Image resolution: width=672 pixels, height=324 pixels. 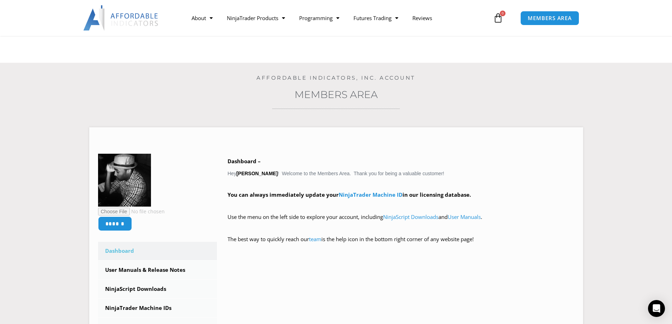 I want to click on span: MEMBERS AREA, so click(x=550, y=18).